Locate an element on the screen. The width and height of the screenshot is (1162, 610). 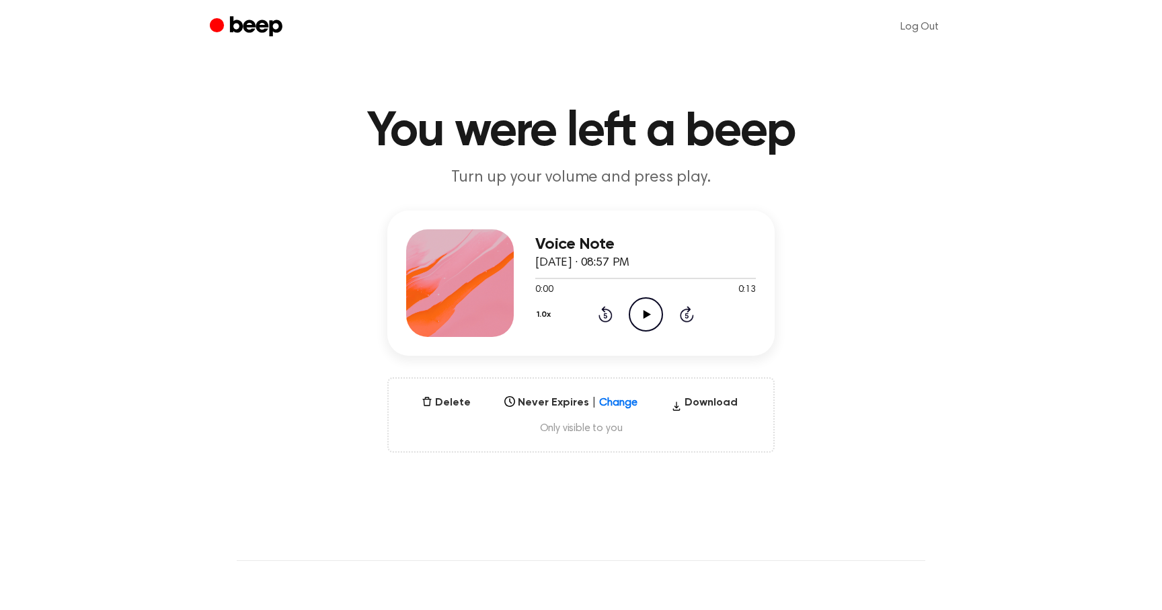
a: Log Out is located at coordinates (919, 27).